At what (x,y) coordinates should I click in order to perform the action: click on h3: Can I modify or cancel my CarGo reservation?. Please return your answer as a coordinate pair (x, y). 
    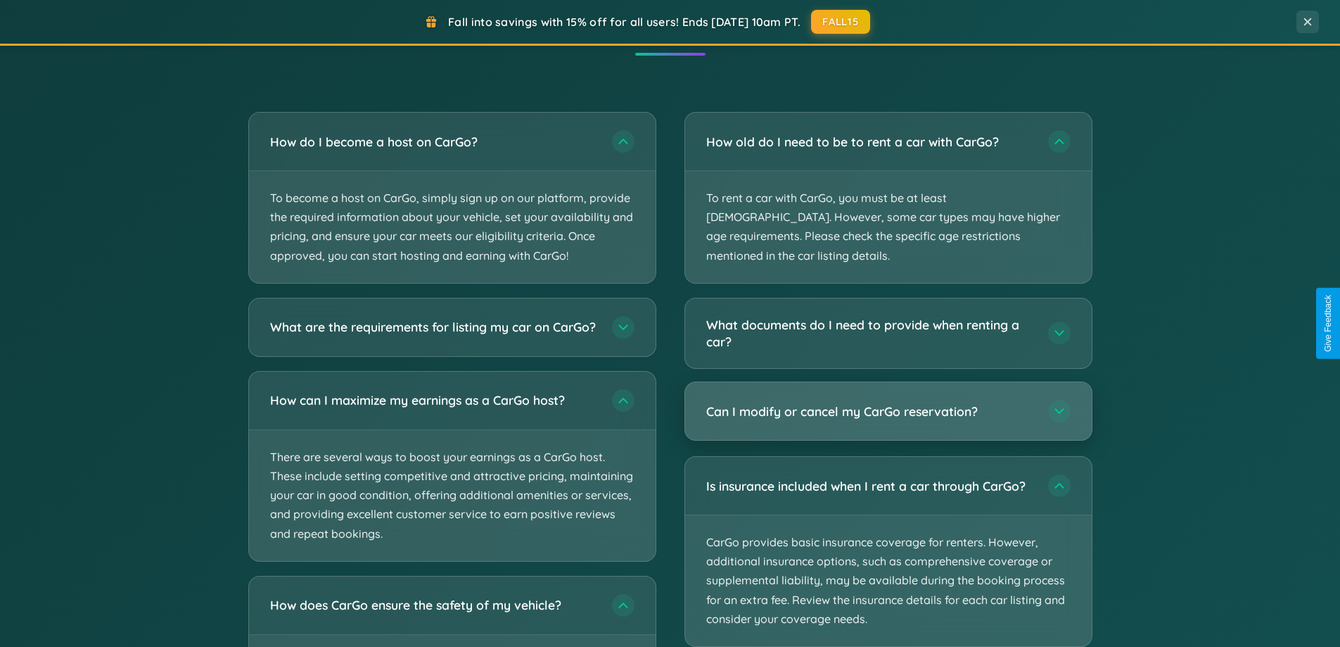
    Looking at the image, I should click on (870, 411).